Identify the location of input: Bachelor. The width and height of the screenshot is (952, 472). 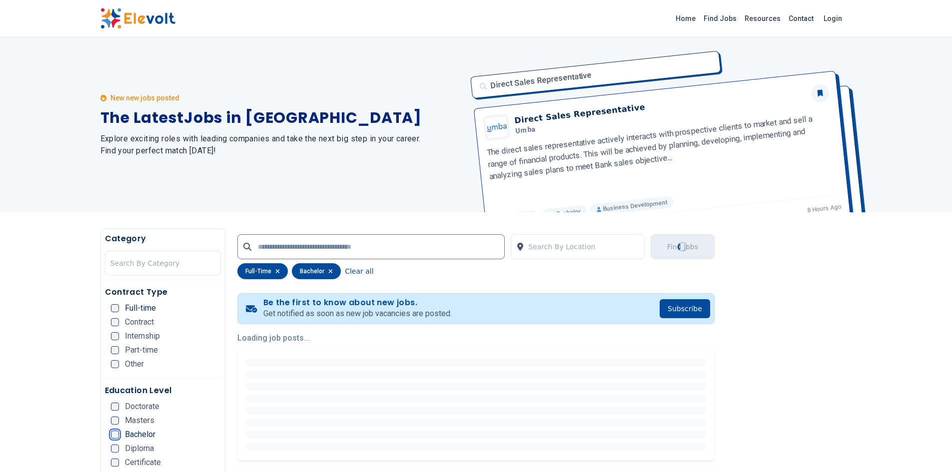
(115, 435).